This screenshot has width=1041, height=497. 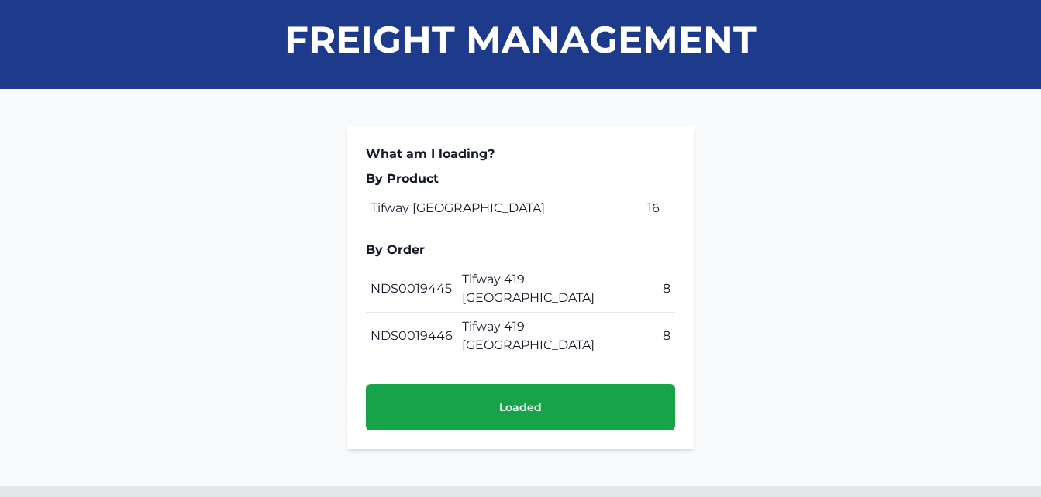 What do you see at coordinates (411, 336) in the screenshot?
I see `td: NDS0019446` at bounding box center [411, 336].